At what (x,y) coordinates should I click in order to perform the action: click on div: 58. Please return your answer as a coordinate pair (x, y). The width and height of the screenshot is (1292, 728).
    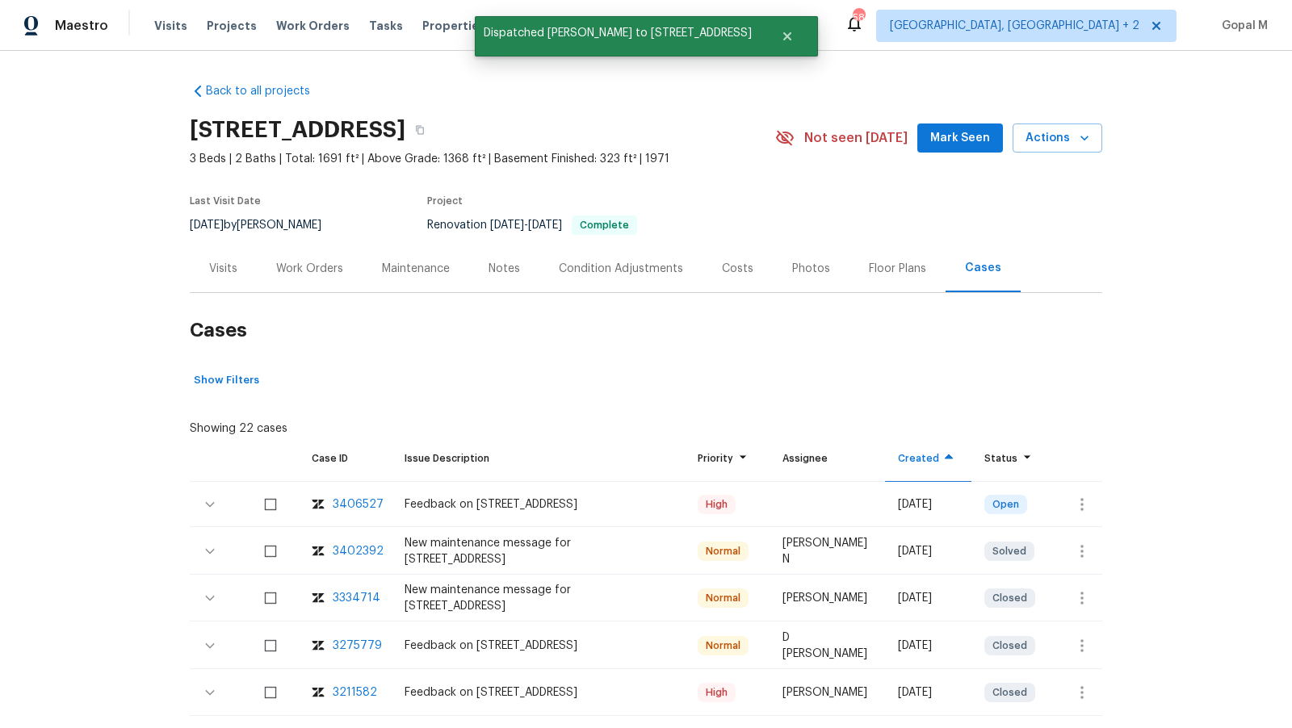
    Looking at the image, I should click on (858, 18).